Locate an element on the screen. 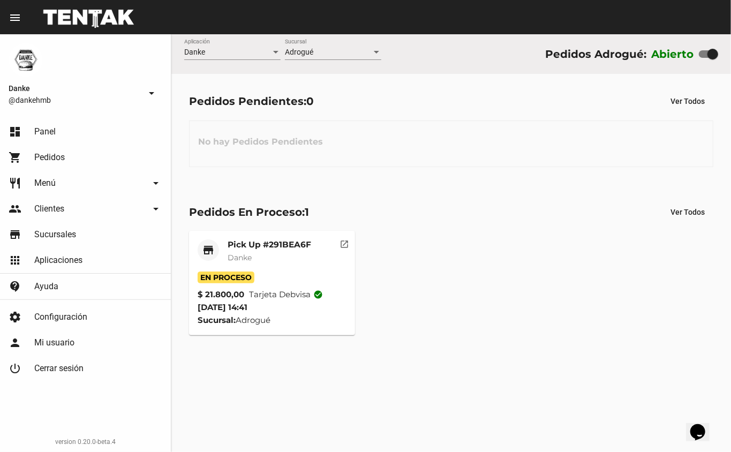 This screenshot has height=452, width=731. mat-icon: dashboard is located at coordinates (15, 132).